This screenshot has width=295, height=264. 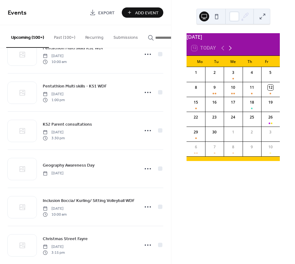 What do you see at coordinates (271, 87) in the screenshot?
I see `div: 12` at bounding box center [271, 87].